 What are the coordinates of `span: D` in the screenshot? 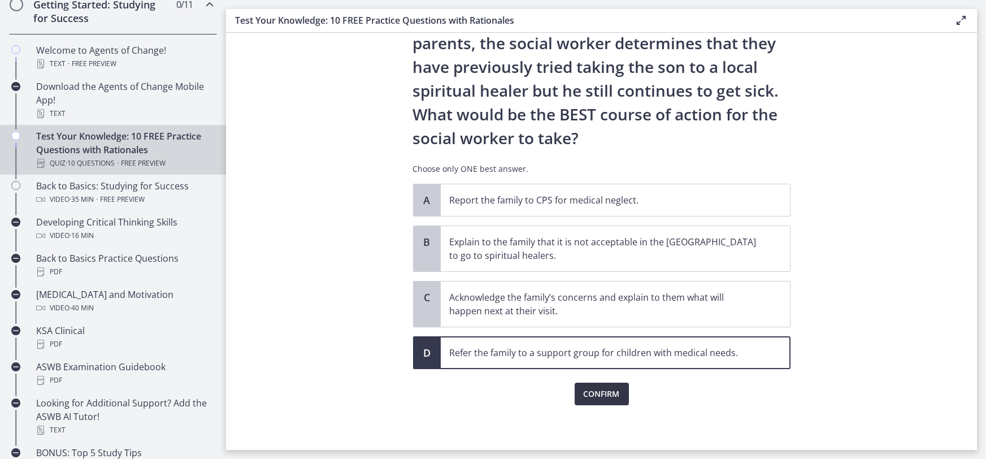 It's located at (427, 353).